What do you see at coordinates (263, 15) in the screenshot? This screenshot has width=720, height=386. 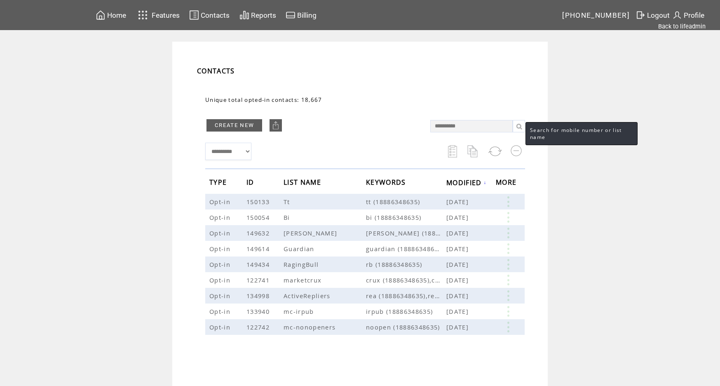 I see `span: Reports` at bounding box center [263, 15].